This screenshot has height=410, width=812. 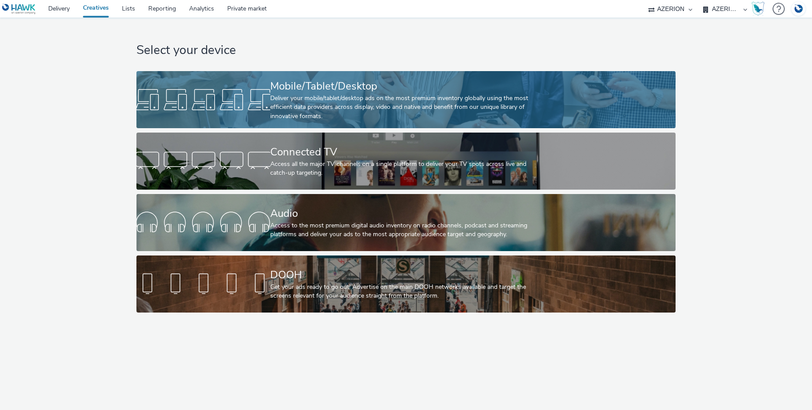 What do you see at coordinates (760, 9) in the screenshot?
I see `a: Hawk Academy` at bounding box center [760, 9].